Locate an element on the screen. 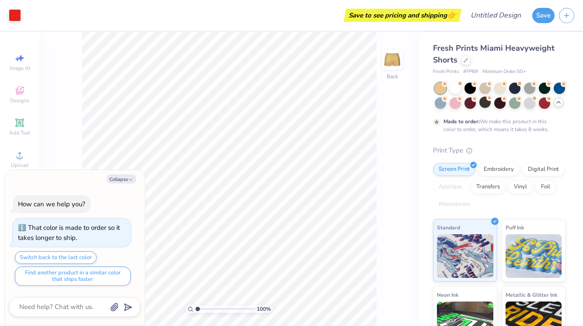 The width and height of the screenshot is (583, 326). input: Untitled Design is located at coordinates (496, 15).